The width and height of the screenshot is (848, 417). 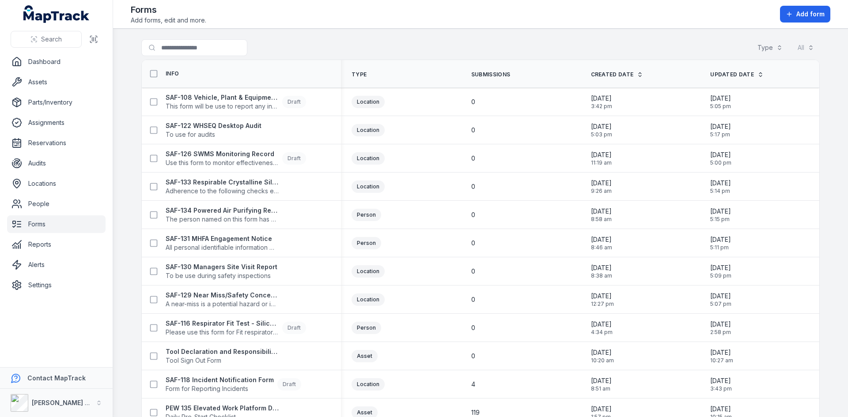 What do you see at coordinates (473, 385) in the screenshot?
I see `span: 4` at bounding box center [473, 385].